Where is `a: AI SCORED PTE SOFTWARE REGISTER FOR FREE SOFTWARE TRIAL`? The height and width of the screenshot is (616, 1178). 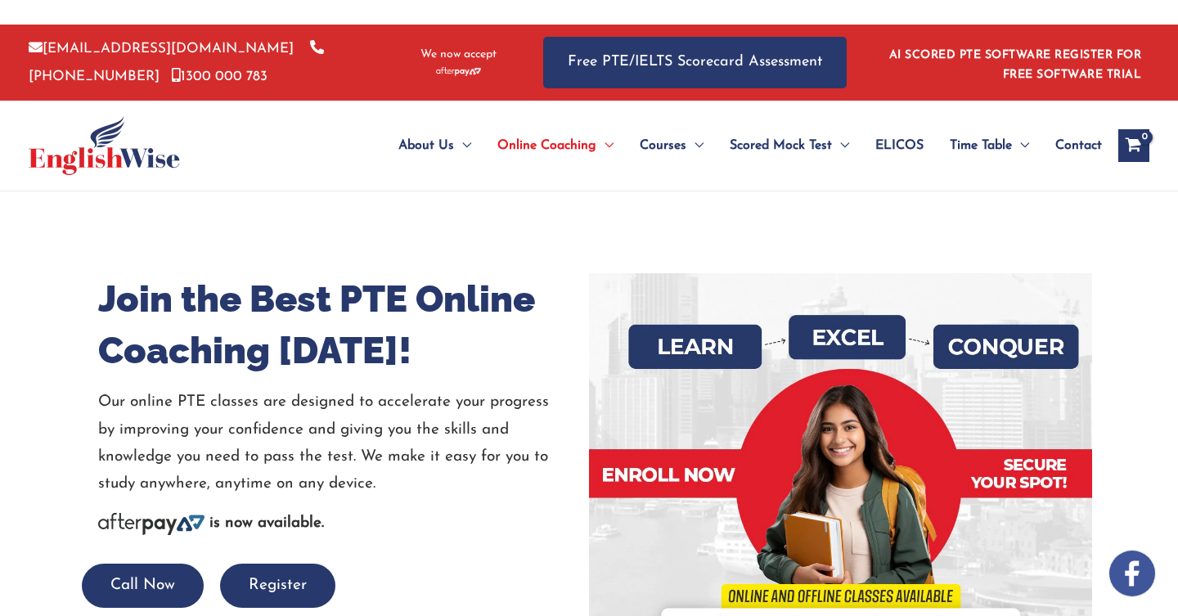
a: AI SCORED PTE SOFTWARE REGISTER FOR FREE SOFTWARE TRIAL is located at coordinates (1015, 65).